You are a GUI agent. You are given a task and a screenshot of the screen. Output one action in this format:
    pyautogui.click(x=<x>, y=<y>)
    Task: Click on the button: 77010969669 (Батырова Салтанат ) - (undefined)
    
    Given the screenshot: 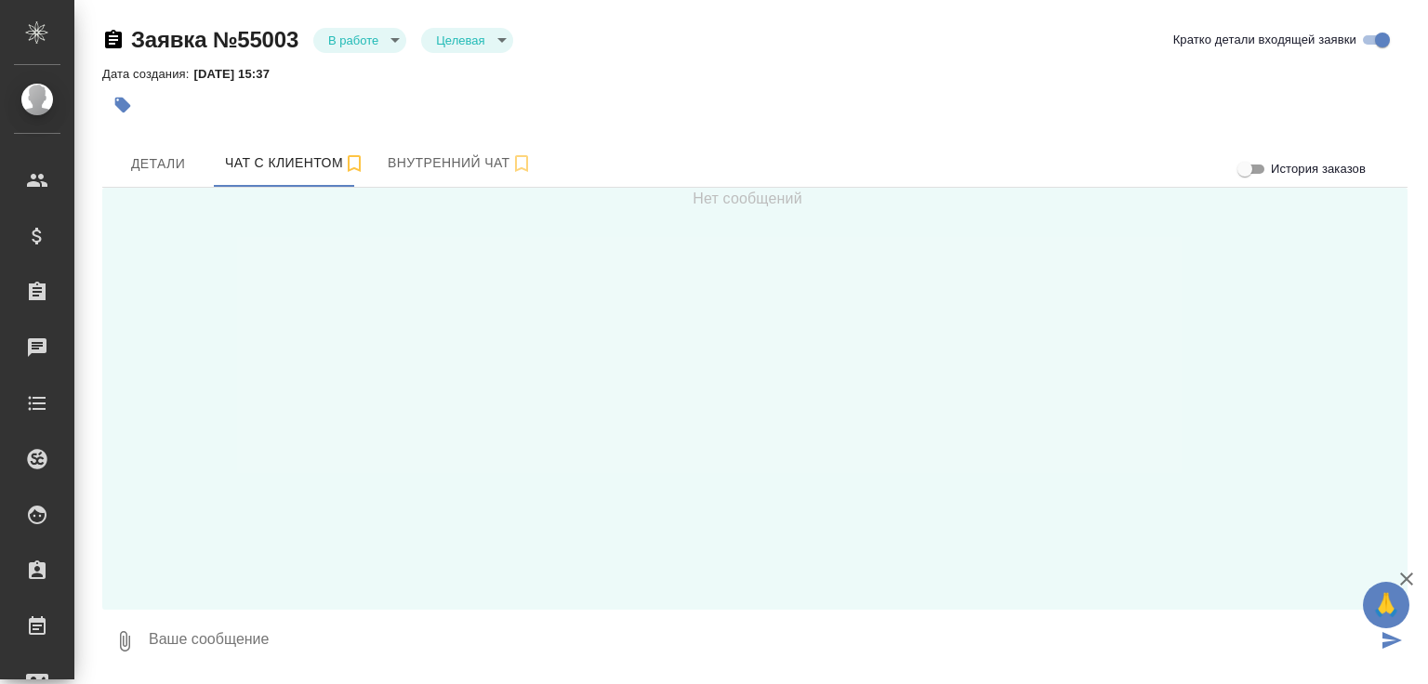 What is the action you would take?
    pyautogui.click(x=295, y=164)
    